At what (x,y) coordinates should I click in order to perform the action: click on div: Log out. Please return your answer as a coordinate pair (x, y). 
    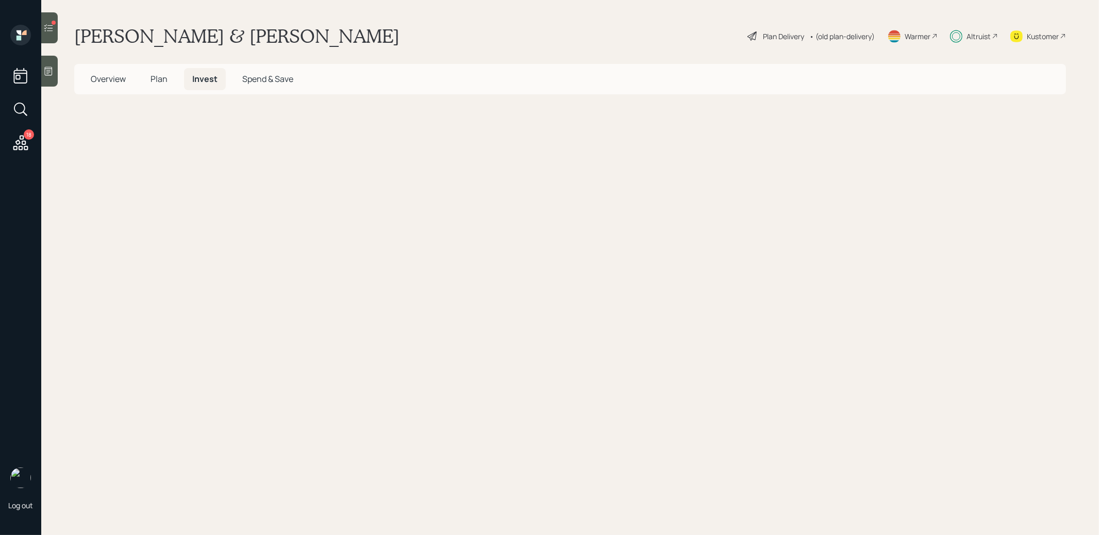
    Looking at the image, I should click on (21, 505).